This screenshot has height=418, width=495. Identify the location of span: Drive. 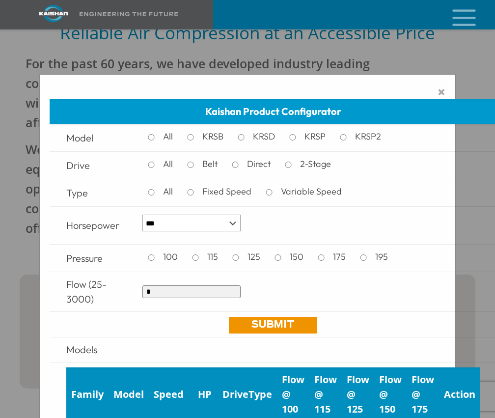
(78, 165).